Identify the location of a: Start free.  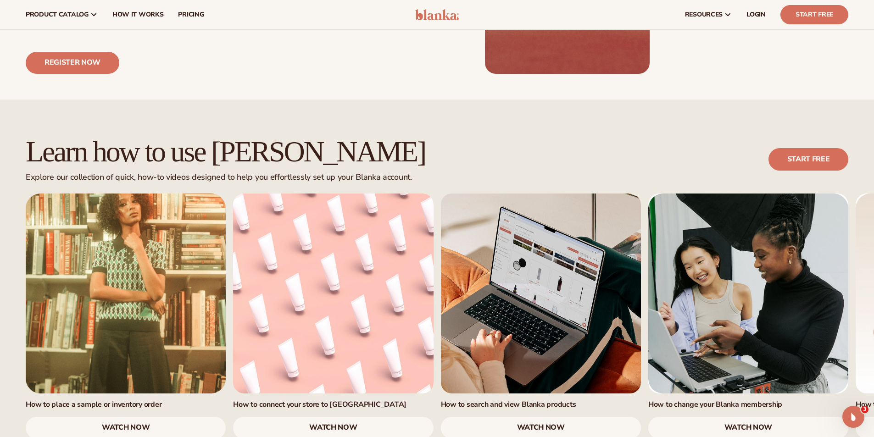
(809, 159).